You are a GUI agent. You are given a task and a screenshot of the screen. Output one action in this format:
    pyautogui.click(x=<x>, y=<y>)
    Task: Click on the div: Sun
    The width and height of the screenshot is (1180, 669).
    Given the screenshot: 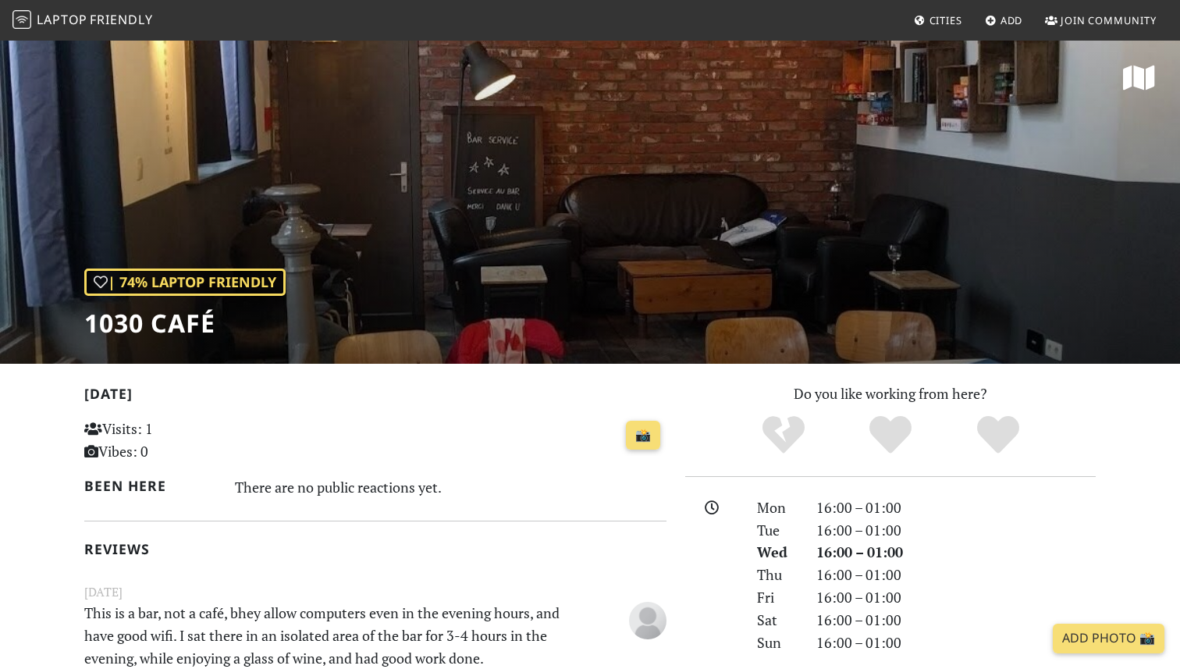 What is the action you would take?
    pyautogui.click(x=777, y=642)
    